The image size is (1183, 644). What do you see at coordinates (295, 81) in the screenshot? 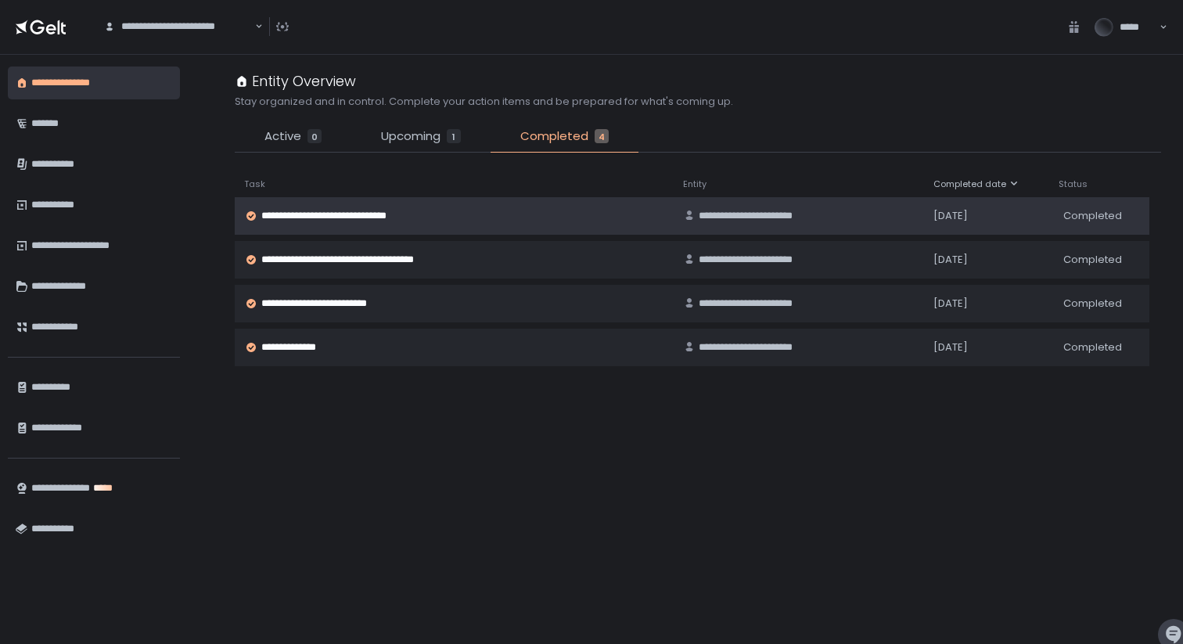
I see `div: Entity Overview` at bounding box center [295, 81].